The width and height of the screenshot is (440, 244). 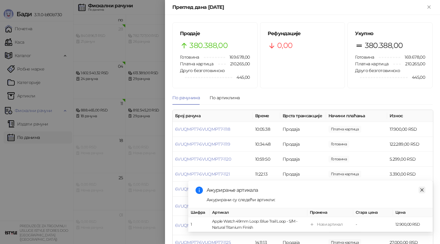 I want to click on th: Шифра, so click(x=199, y=213).